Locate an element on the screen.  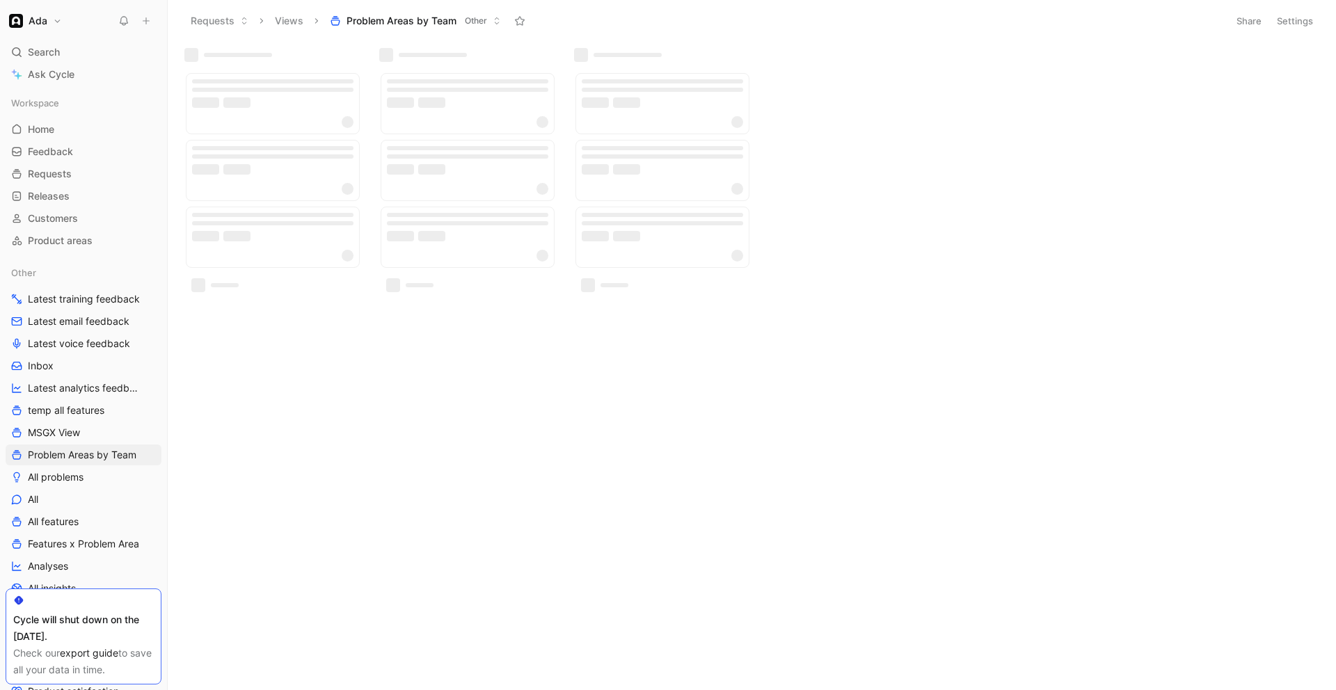
a: Latest voice feedback is located at coordinates (83, 344).